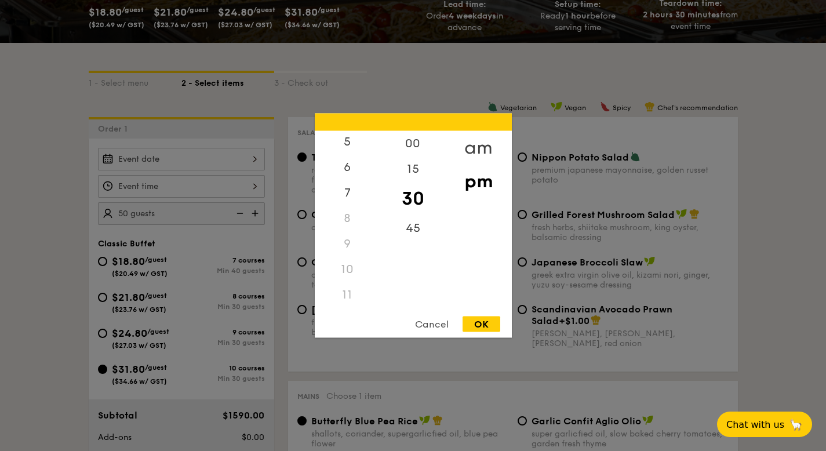 The width and height of the screenshot is (826, 451). What do you see at coordinates (347, 219) in the screenshot?
I see `div: 8` at bounding box center [347, 219].